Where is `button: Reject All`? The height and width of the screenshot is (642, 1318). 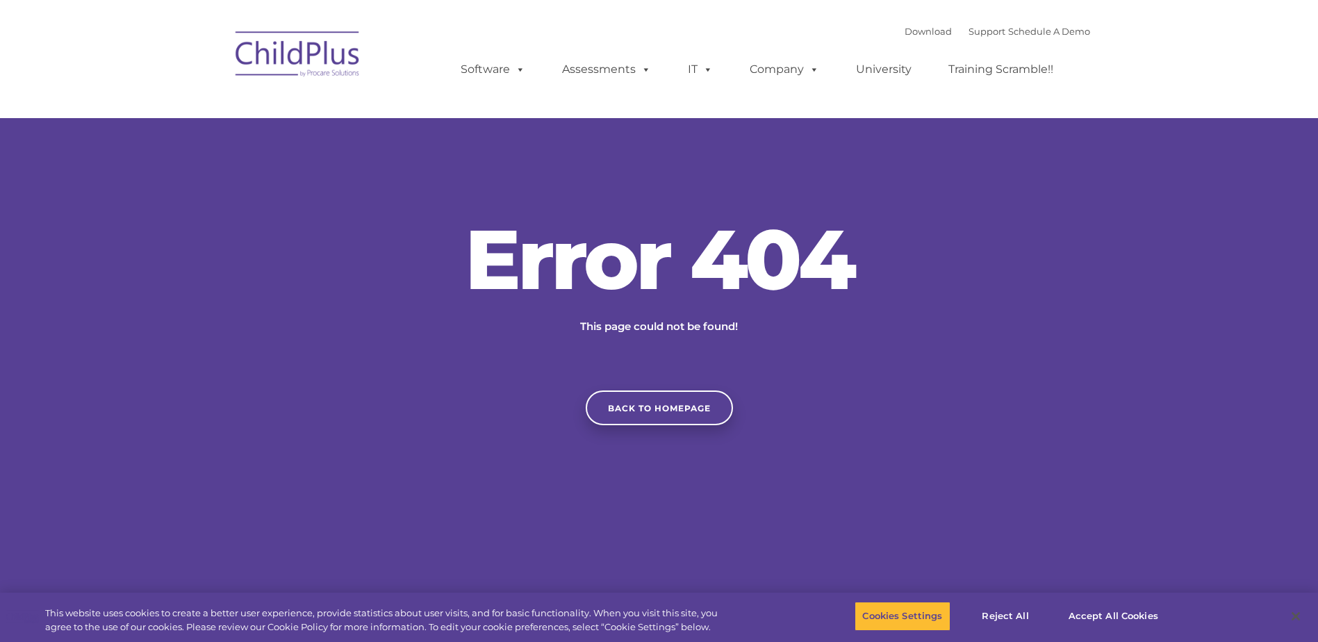
button: Reject All is located at coordinates (1005, 616).